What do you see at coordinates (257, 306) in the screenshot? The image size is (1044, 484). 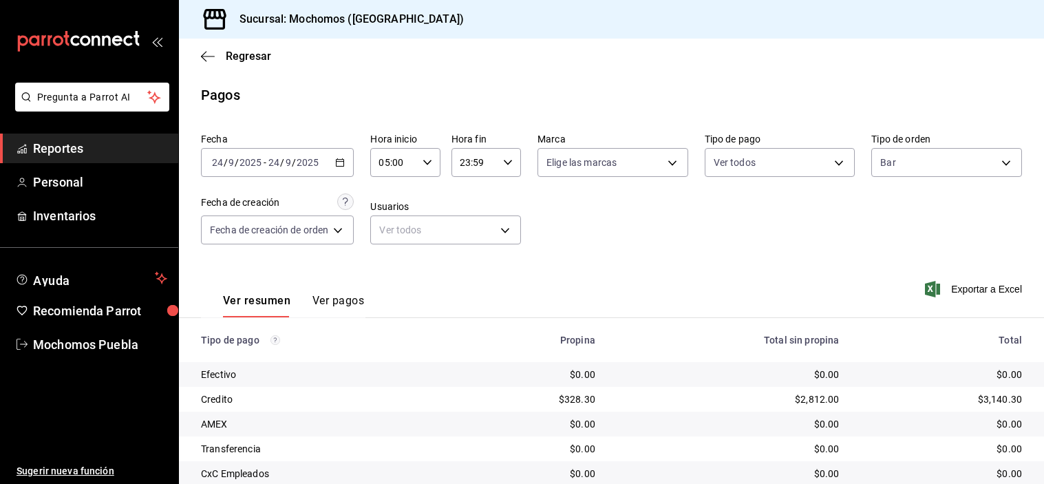 I see `button: Ver resumen` at bounding box center [257, 306].